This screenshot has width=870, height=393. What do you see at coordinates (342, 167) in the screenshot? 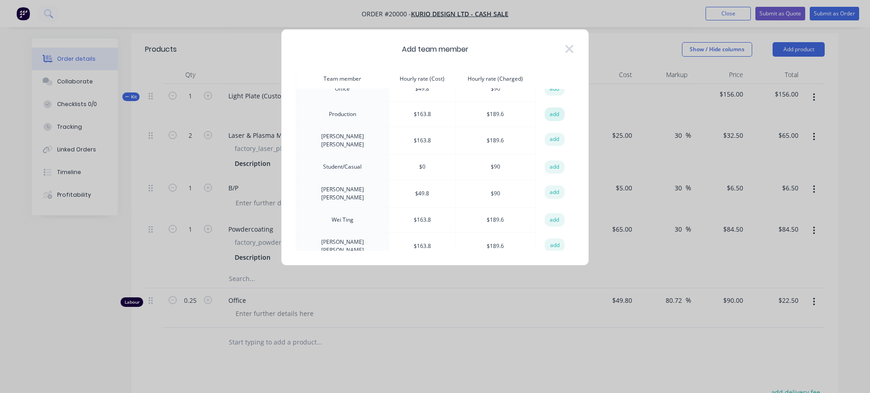
I see `td: Student/Casual` at bounding box center [342, 167].